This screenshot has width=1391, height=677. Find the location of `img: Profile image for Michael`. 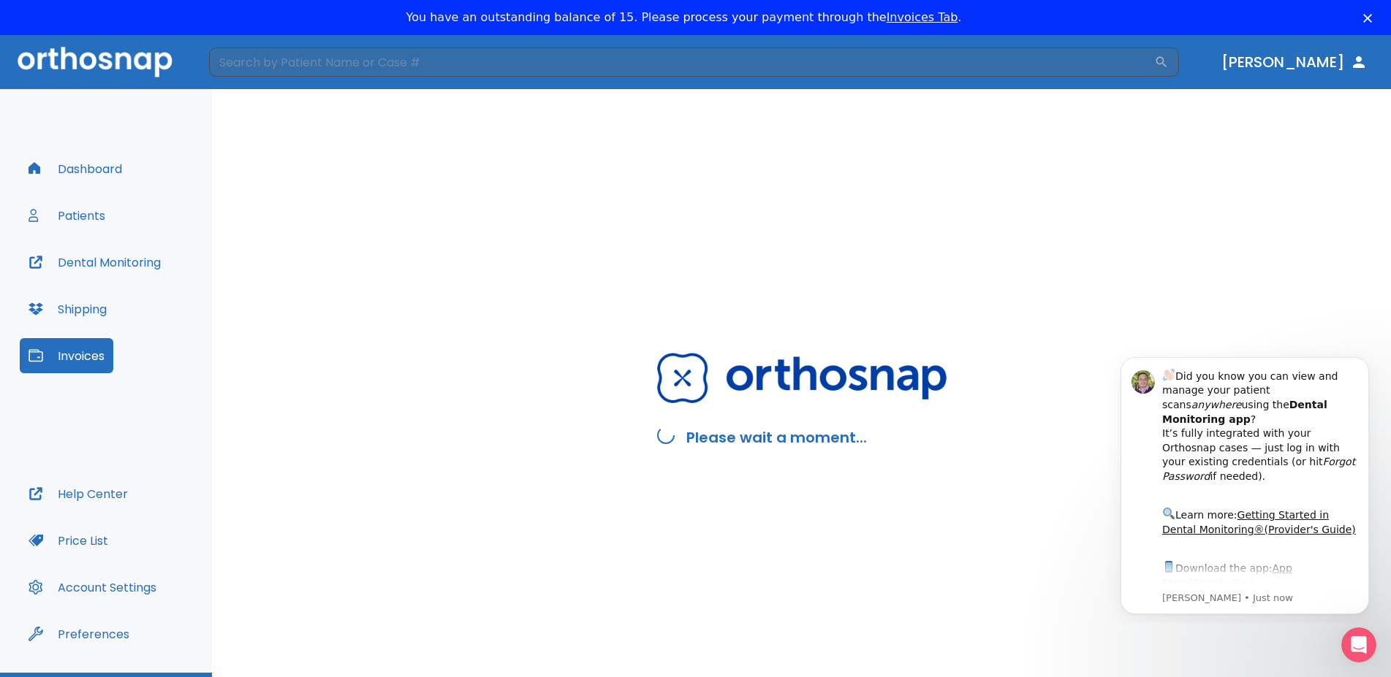

img: Profile image for Michael is located at coordinates (45, 38).